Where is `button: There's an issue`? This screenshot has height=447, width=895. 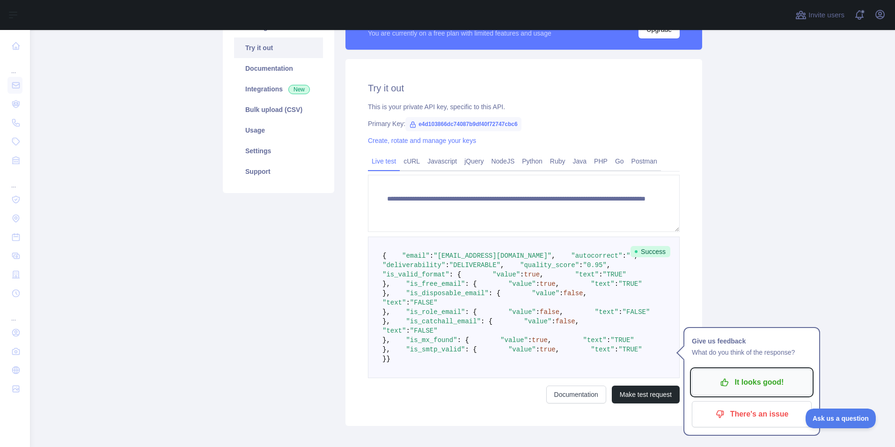
button: There's an issue is located at coordinates (752, 414).